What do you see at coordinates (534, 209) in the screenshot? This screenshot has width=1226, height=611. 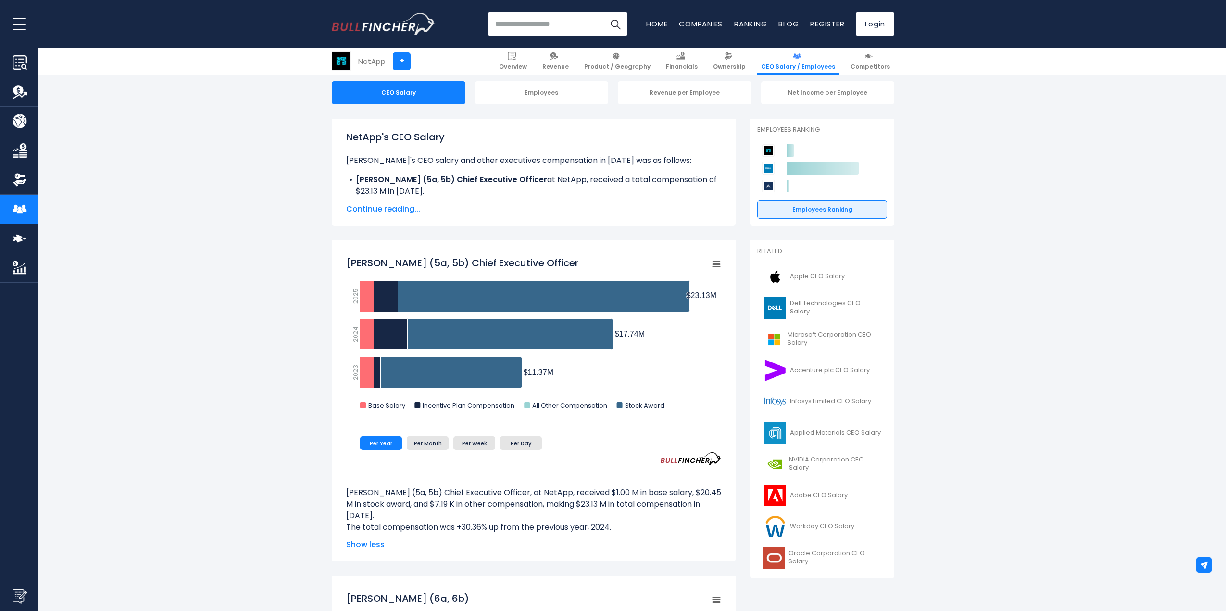 I see `span: Continue reading...` at bounding box center [534, 209].